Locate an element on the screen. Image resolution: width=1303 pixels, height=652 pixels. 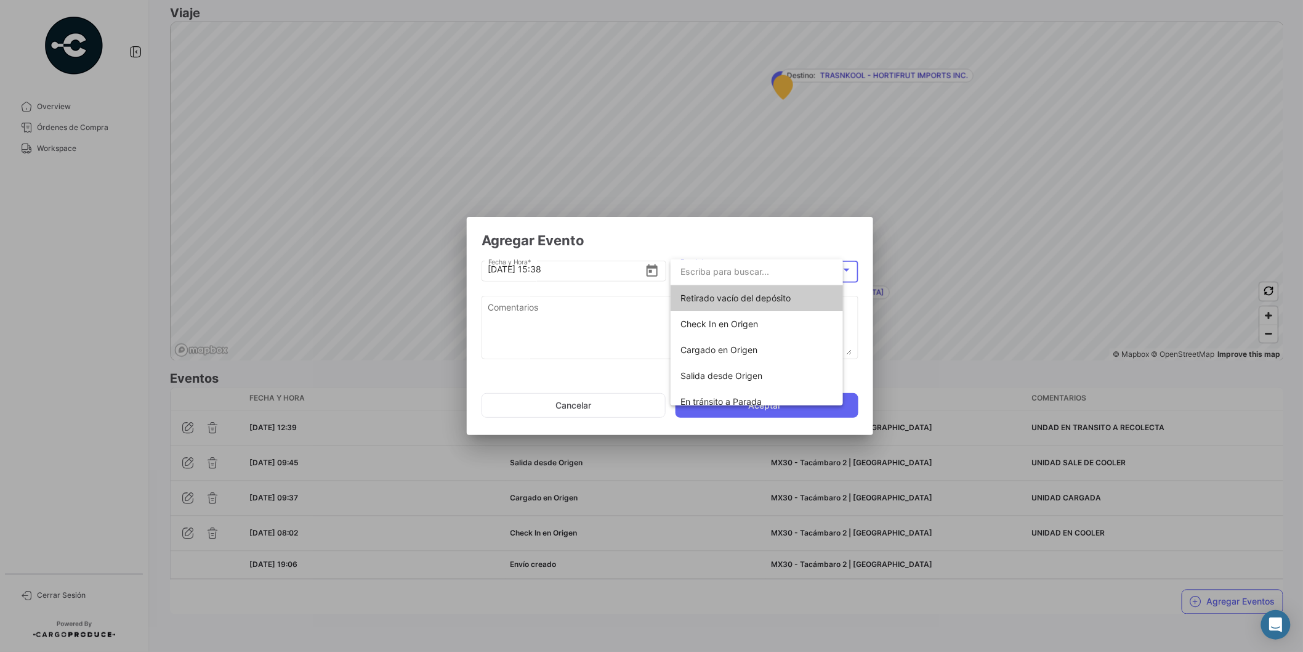
span: Retirado vacío del depósito is located at coordinates (735, 297).